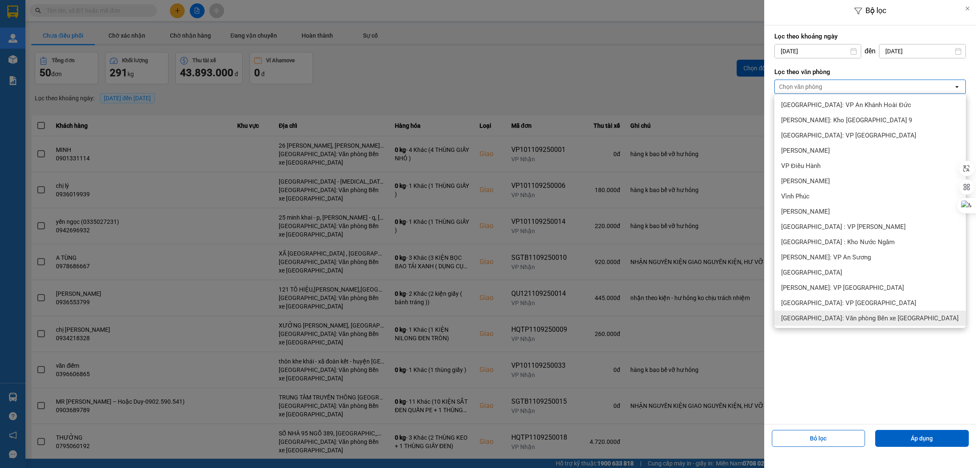 The height and width of the screenshot is (468, 976). What do you see at coordinates (957, 87) in the screenshot?
I see `svg: open` at bounding box center [957, 87].